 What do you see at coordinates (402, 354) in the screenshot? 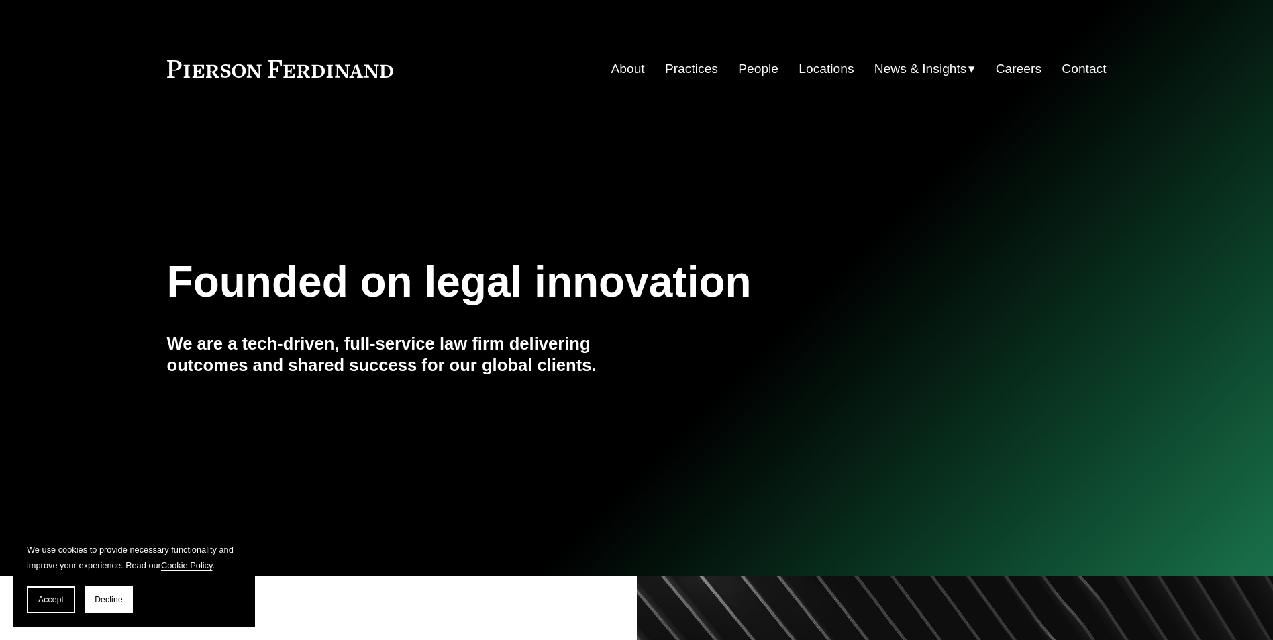
I see `h4: We are a tech-driven, full-service law firm delivering outcomes and shared success for our global...` at bounding box center [402, 354].